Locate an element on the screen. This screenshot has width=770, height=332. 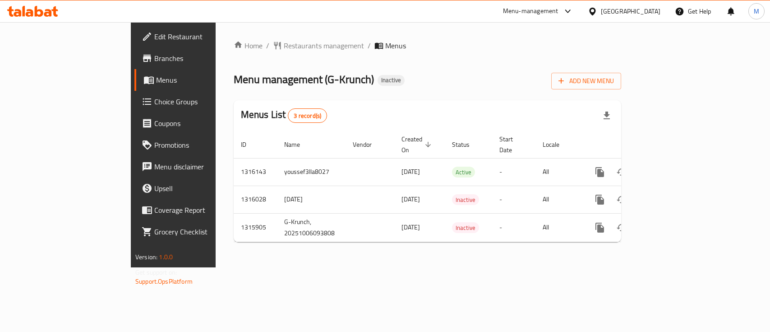
span: Edit Restaurant is located at coordinates (203, 37).